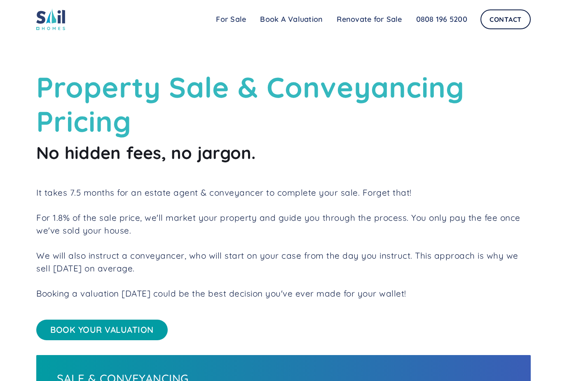  Describe the element at coordinates (283, 153) in the screenshot. I see `h2: No hidden fees, no jargon.` at that location.